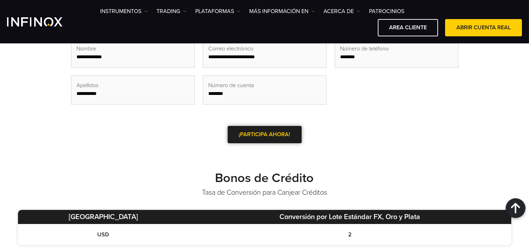  Describe the element at coordinates (43, 22) in the screenshot. I see `a: INFINOX Logo` at that location.